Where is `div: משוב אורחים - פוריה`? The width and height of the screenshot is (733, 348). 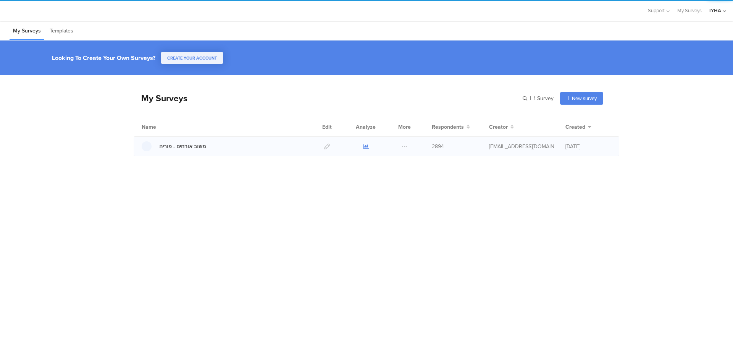 div: משוב אורחים - פוריה is located at coordinates (183, 146).